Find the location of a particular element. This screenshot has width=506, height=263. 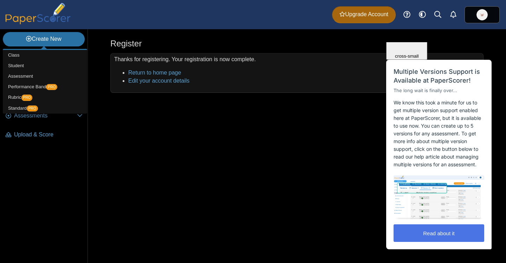

a: Edit your account details is located at coordinates (159, 81).